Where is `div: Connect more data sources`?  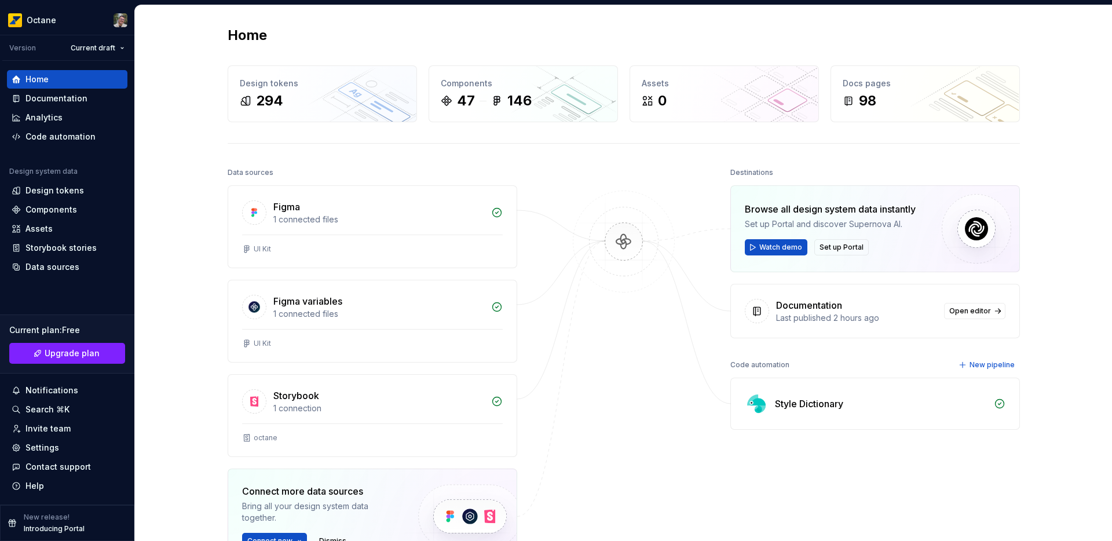 div: Connect more data sources is located at coordinates (320, 491).